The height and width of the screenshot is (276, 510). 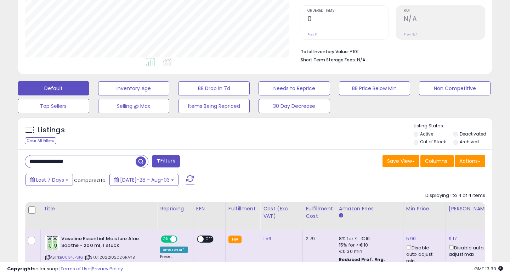 I want to click on div: Displaying 1 to 4 of 4 items, so click(x=455, y=195).